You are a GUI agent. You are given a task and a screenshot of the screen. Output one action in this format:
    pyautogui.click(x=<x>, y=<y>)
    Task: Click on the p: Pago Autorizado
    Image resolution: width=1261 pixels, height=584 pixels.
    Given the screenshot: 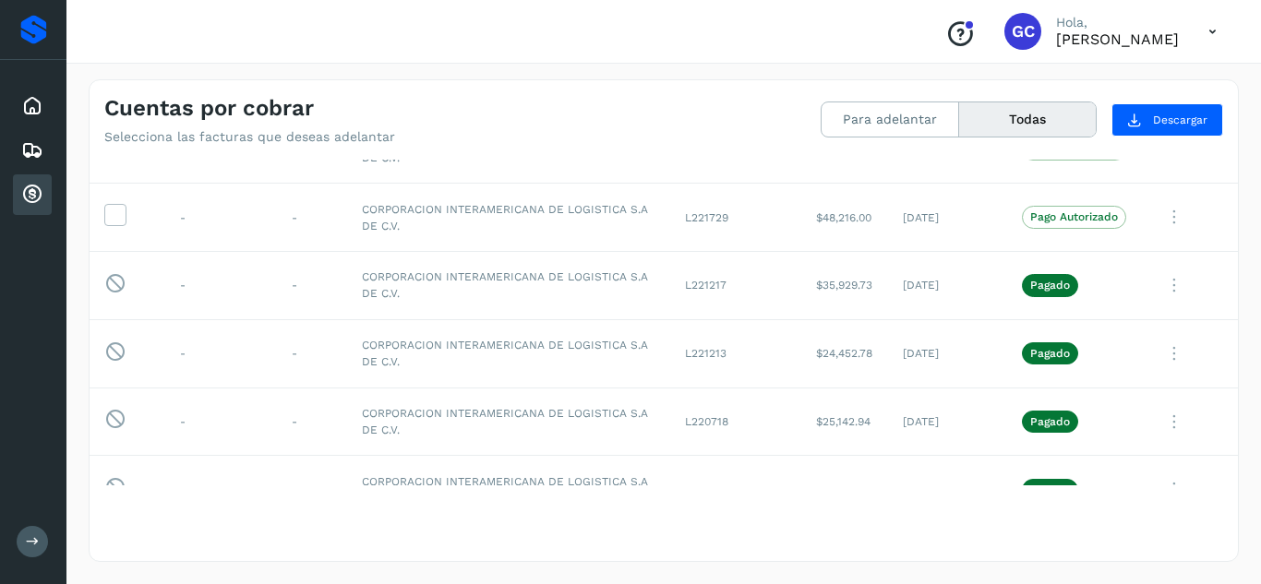 What is the action you would take?
    pyautogui.click(x=1074, y=217)
    